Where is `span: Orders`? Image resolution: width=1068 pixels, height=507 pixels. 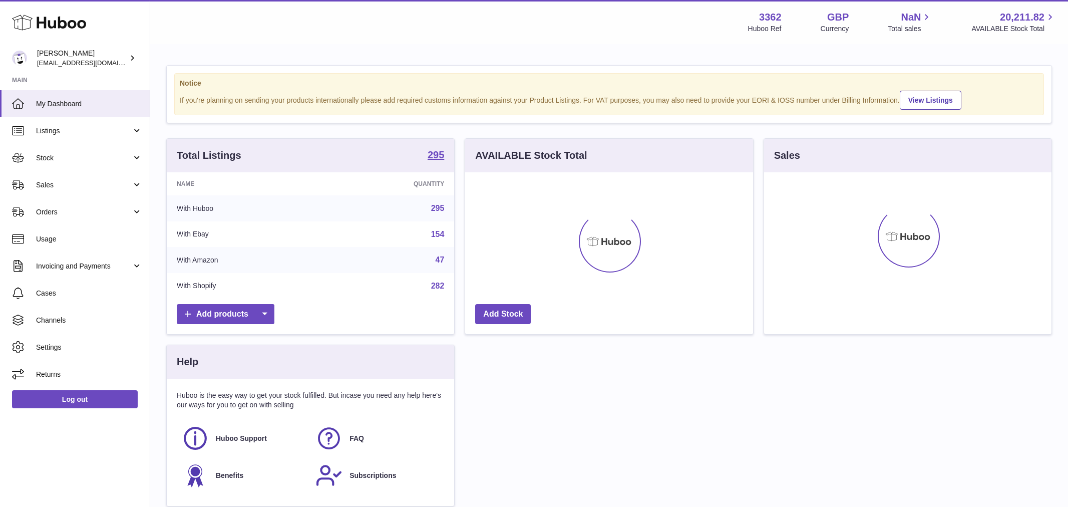 span: Orders is located at coordinates (84, 212).